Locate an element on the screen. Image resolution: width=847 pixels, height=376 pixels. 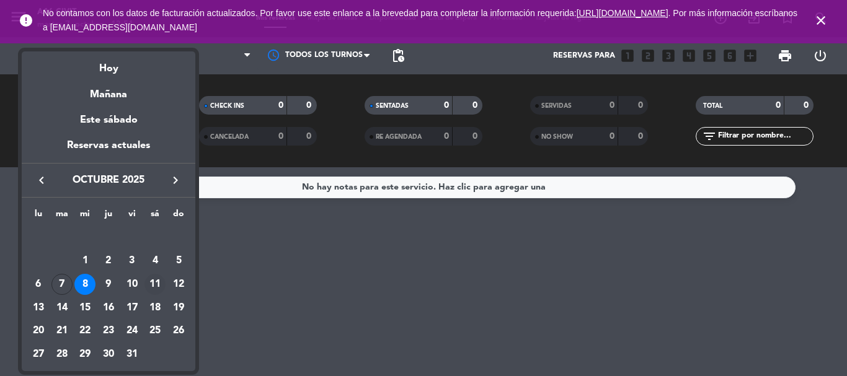
div: 13 is located at coordinates (38, 308).